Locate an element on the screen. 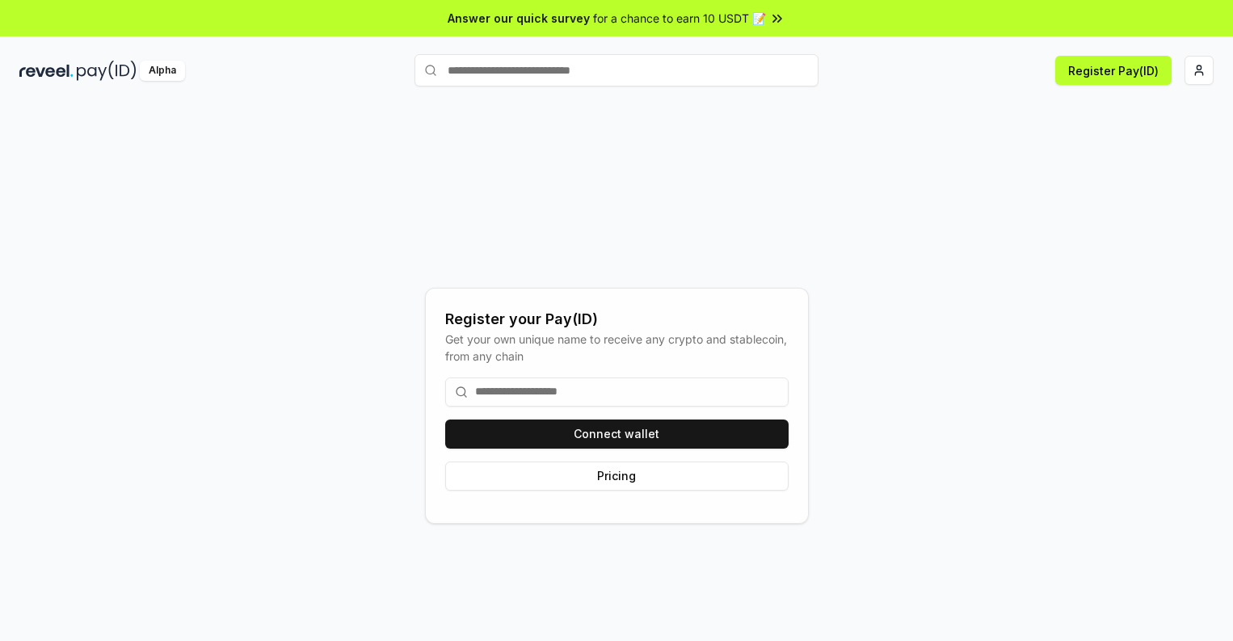  div: Alpha is located at coordinates (162, 70).